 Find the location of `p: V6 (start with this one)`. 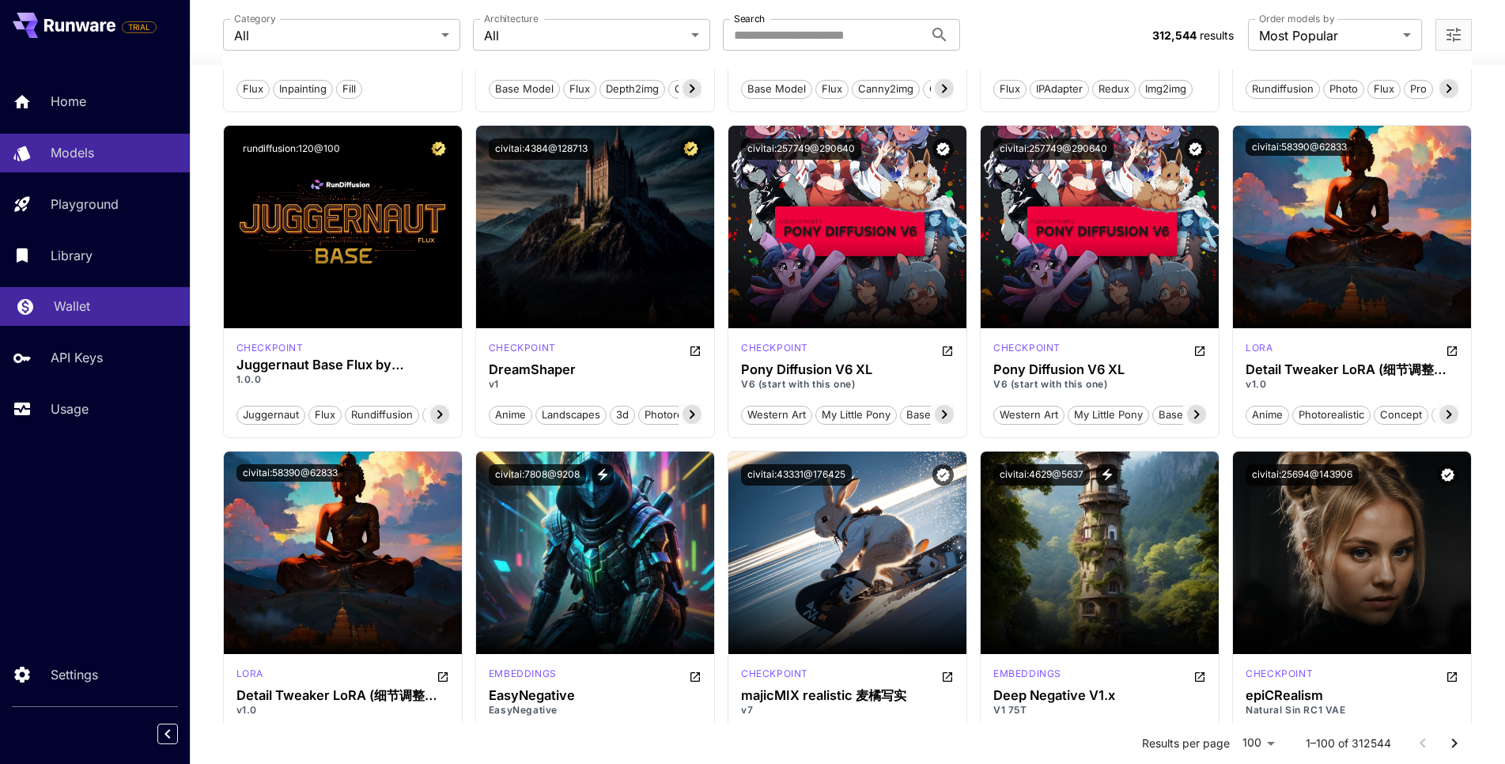

p: V6 (start with this one) is located at coordinates (1099, 384).